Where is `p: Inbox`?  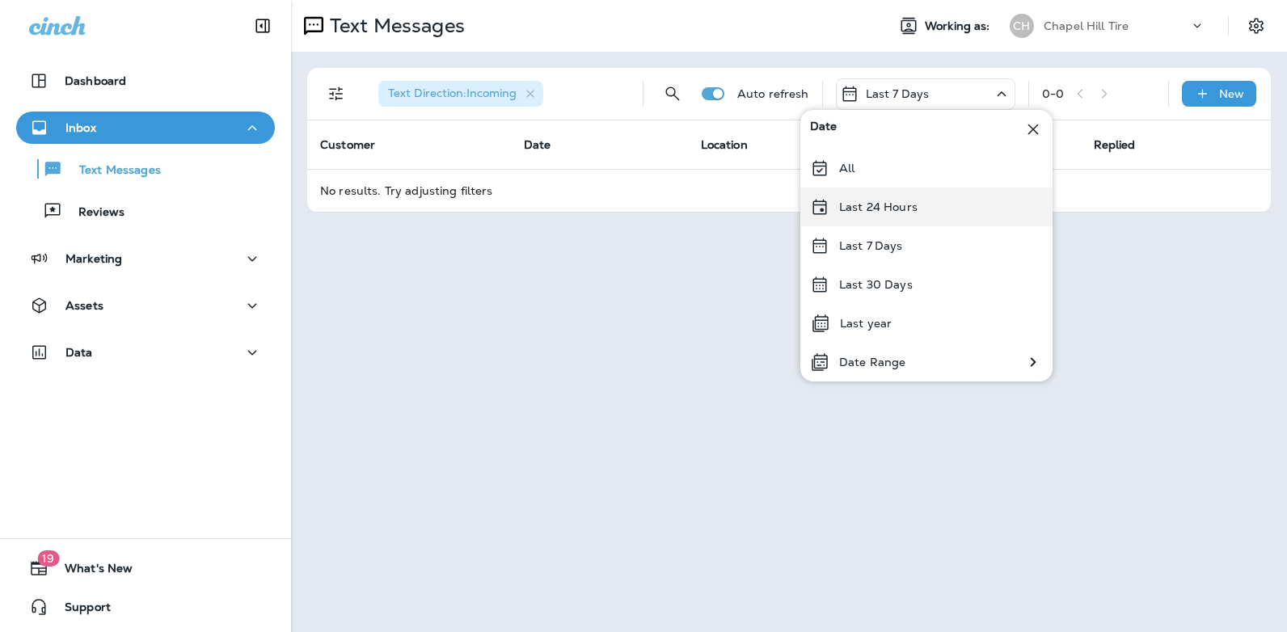 p: Inbox is located at coordinates (81, 128).